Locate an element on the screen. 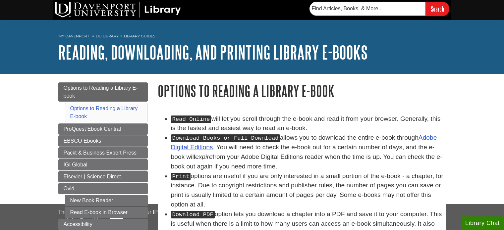  li: options are useful if you are only interested in a small portion of the e-book - a chapter, for i... is located at coordinates (308, 190).